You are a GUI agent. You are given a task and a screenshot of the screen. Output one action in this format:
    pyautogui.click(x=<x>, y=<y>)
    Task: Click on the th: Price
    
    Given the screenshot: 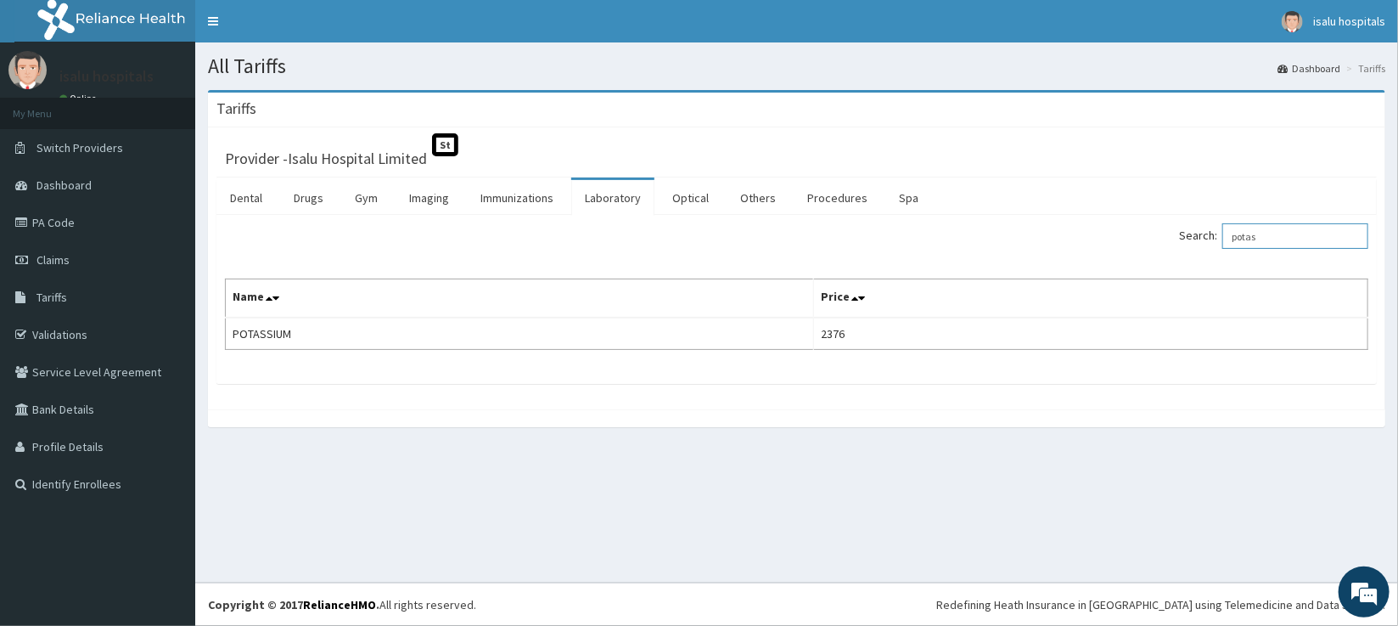 What is the action you would take?
    pyautogui.click(x=1091, y=299)
    